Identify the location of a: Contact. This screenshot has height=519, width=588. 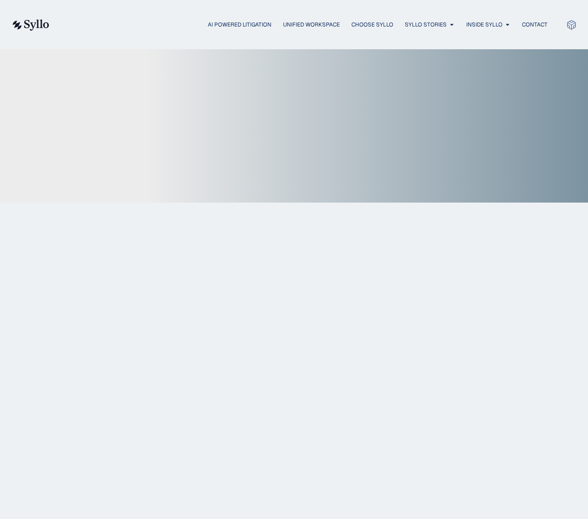
(534, 25).